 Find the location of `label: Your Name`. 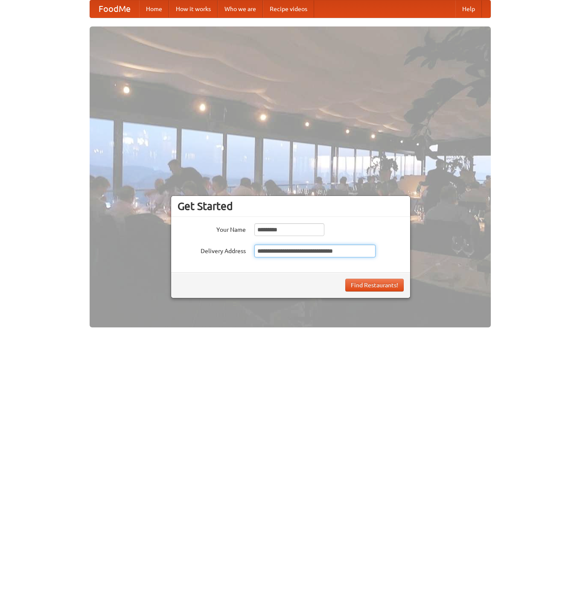

label: Your Name is located at coordinates (212, 228).